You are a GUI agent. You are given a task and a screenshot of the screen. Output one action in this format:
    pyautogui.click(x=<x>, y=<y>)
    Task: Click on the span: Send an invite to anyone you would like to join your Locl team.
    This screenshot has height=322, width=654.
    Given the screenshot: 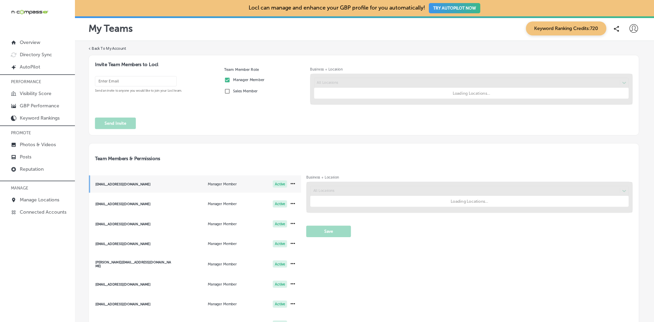 What is the action you would take?
    pyautogui.click(x=157, y=91)
    